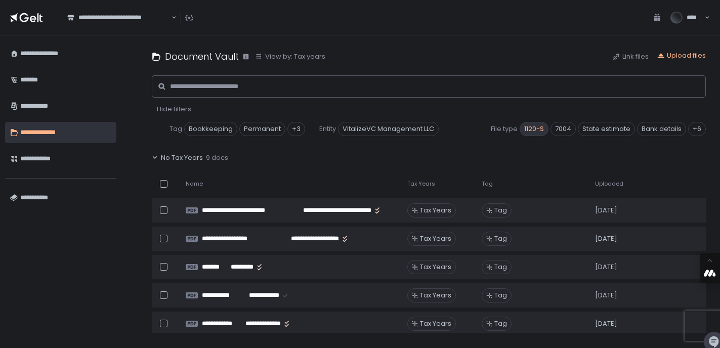 This screenshot has width=720, height=348. What do you see at coordinates (194, 184) in the screenshot?
I see `span: Name` at bounding box center [194, 184].